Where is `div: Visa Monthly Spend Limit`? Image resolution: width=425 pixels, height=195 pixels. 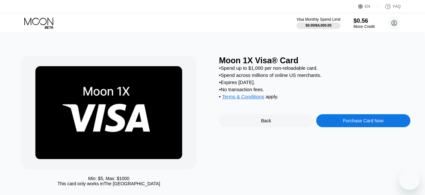
div: Visa Monthly Spend Limit is located at coordinates (318, 19).